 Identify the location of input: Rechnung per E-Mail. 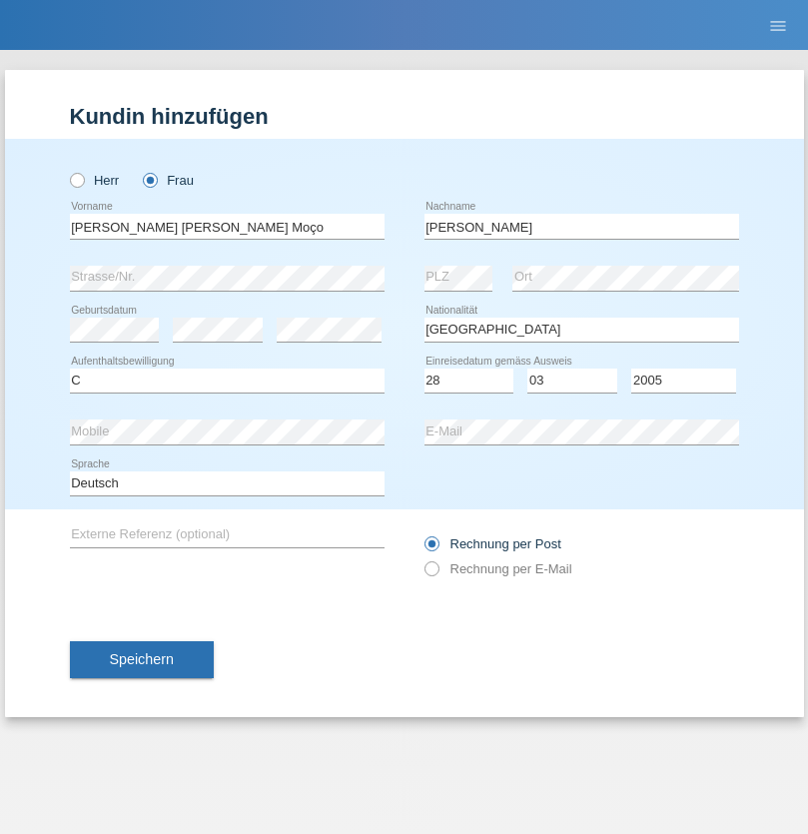
(431, 574).